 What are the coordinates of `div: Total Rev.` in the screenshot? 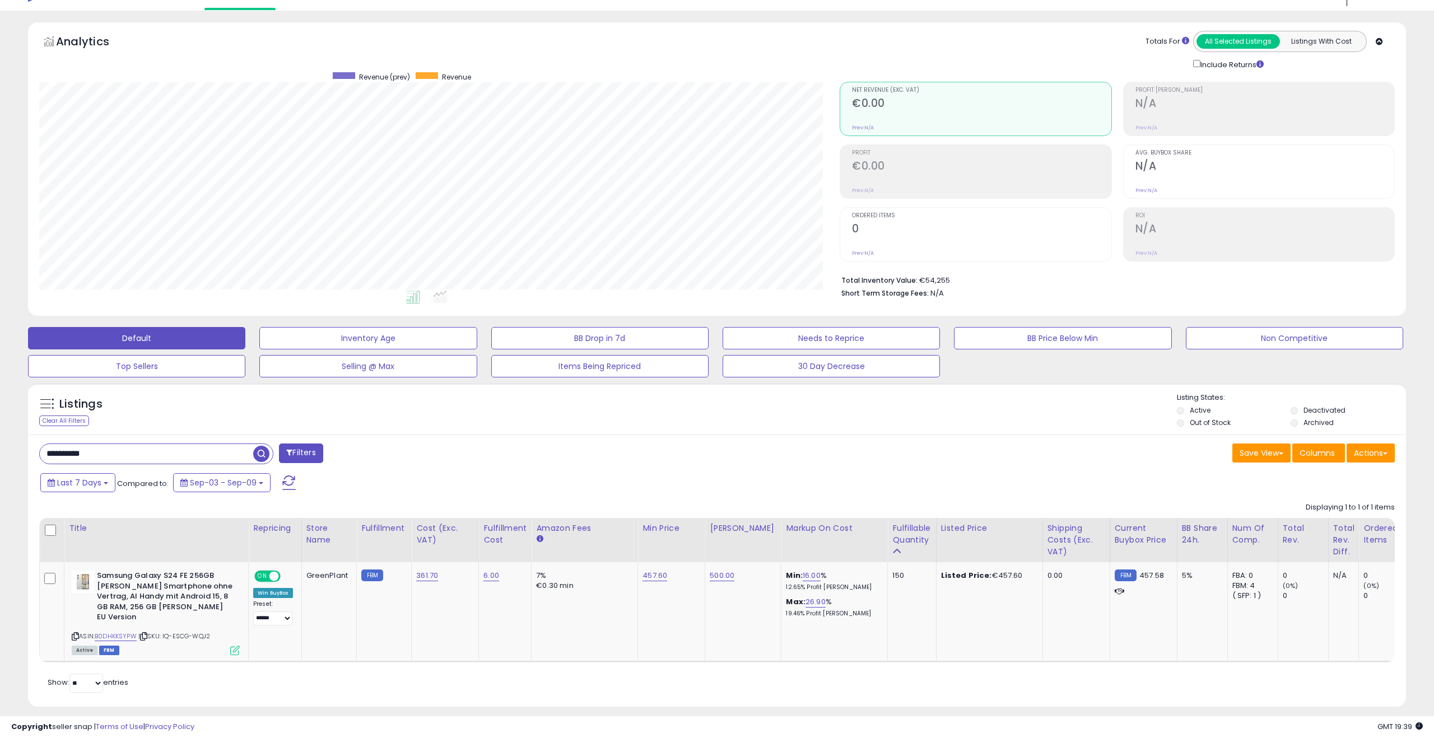 It's located at (1303, 534).